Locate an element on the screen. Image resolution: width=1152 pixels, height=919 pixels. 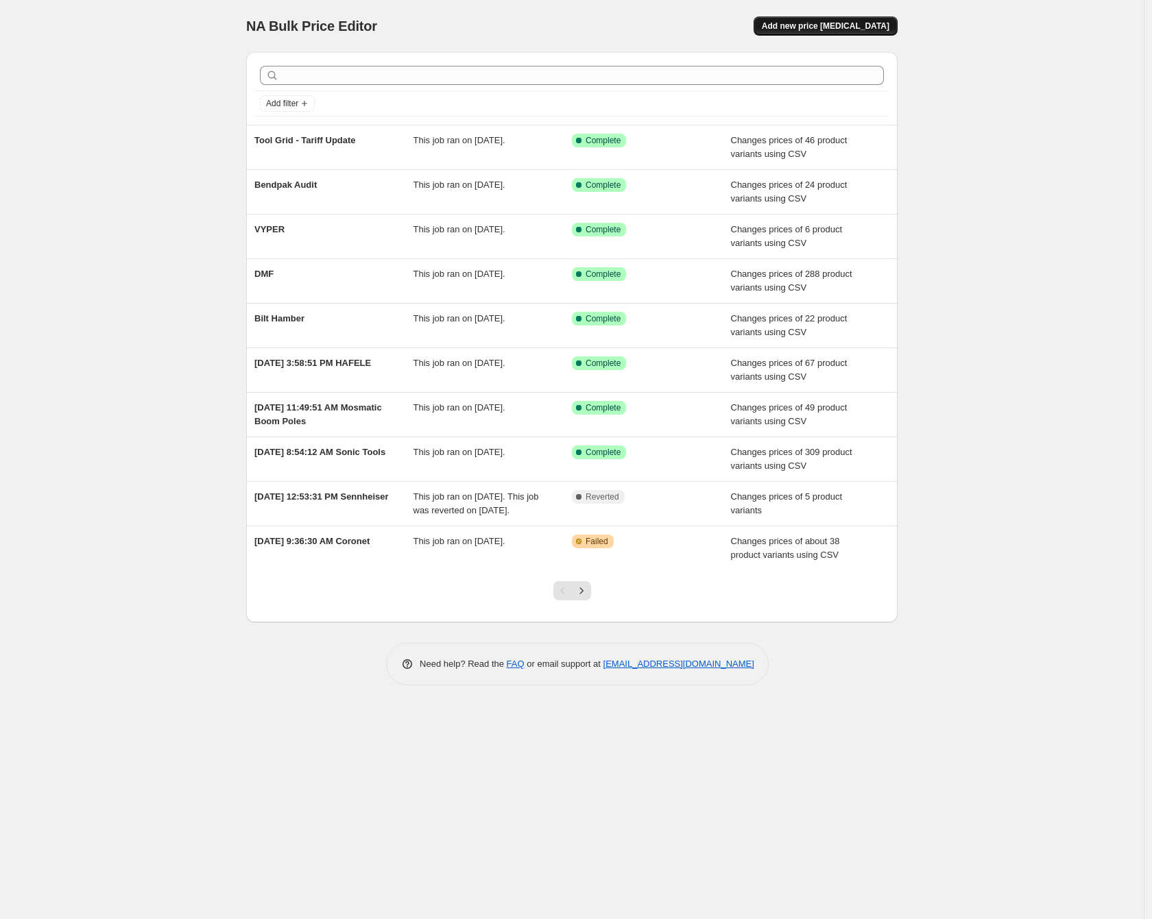
span: Bilt Hamber is located at coordinates (279, 318).